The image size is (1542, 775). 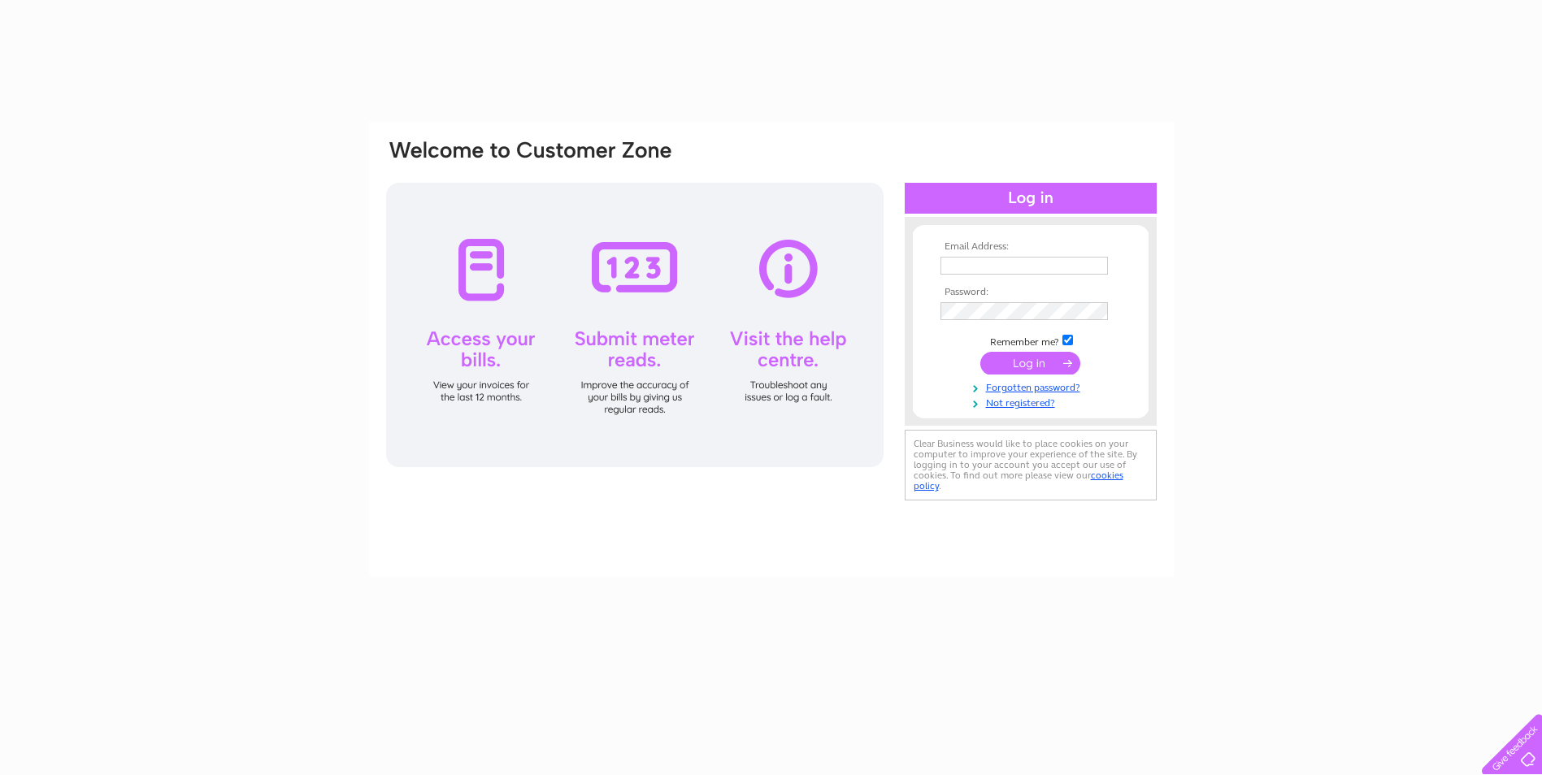 What do you see at coordinates (1031, 341) in the screenshot?
I see `td: Remember me?` at bounding box center [1031, 341].